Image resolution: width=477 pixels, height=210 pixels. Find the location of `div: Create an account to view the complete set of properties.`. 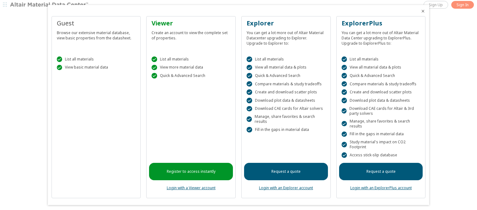

div: Create an account to view the complete set of properties. is located at coordinates (191, 34).